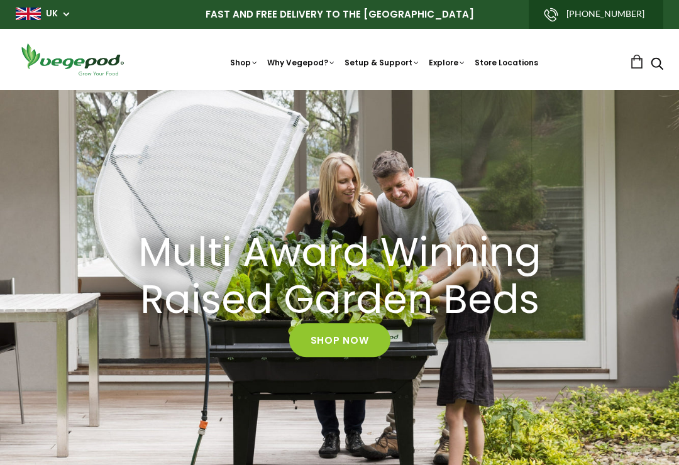 This screenshot has width=679, height=465. Describe the element at coordinates (340, 277) in the screenshot. I see `h2: Multi Award Winning Raised Garden Beds` at that location.